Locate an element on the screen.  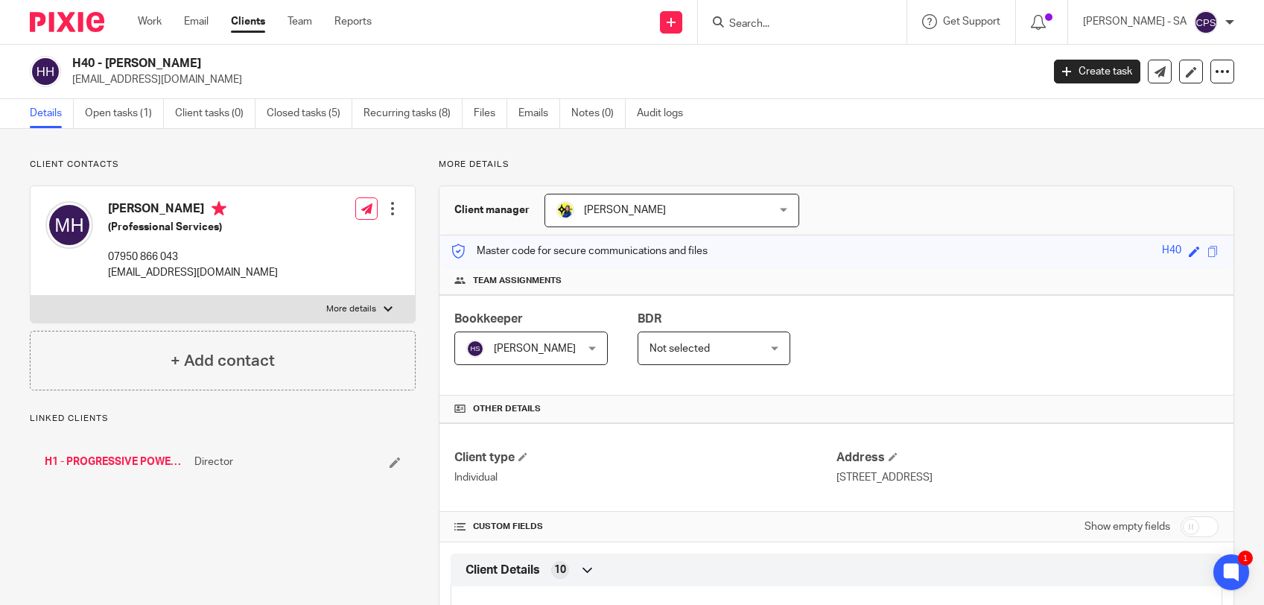
a: Closed tasks (5) is located at coordinates (309, 113).